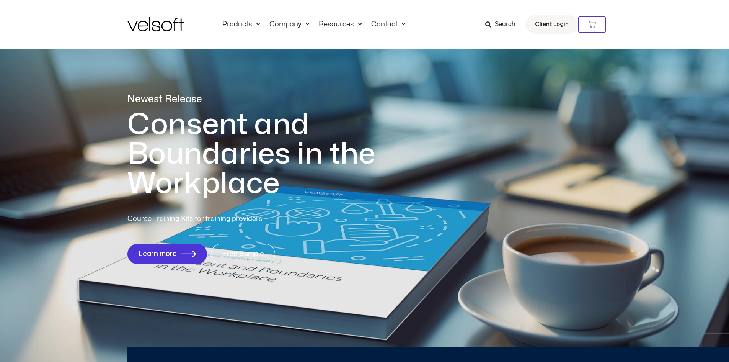  I want to click on span: Search, so click(505, 24).